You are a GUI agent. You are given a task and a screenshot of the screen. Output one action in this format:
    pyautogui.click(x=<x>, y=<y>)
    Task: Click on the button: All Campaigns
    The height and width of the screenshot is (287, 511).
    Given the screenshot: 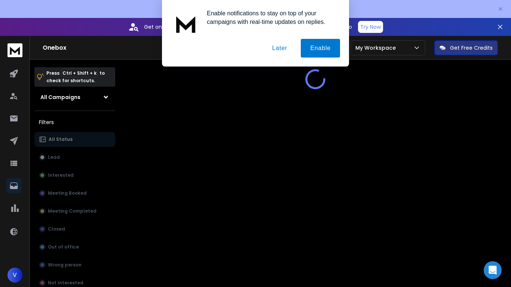 What is the action you would take?
    pyautogui.click(x=75, y=97)
    